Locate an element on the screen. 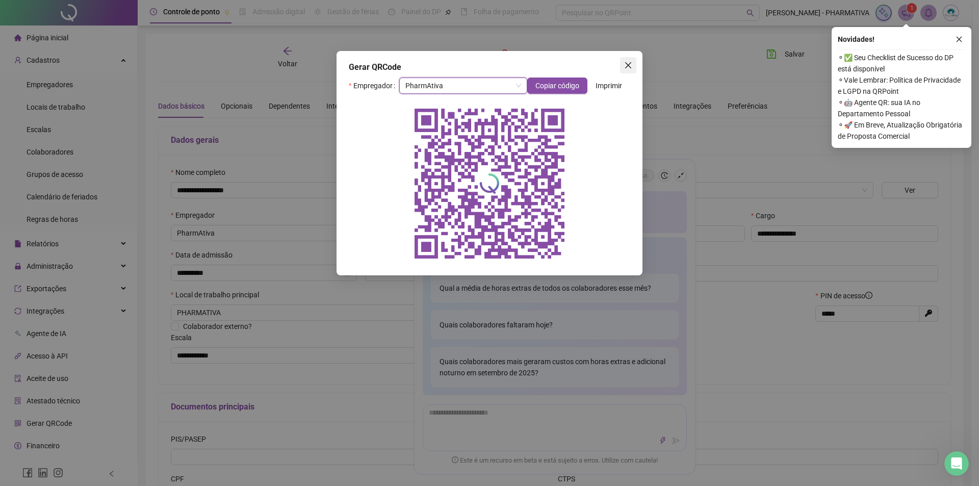 This screenshot has height=486, width=979. div: Gerar QRCode is located at coordinates (490, 67).